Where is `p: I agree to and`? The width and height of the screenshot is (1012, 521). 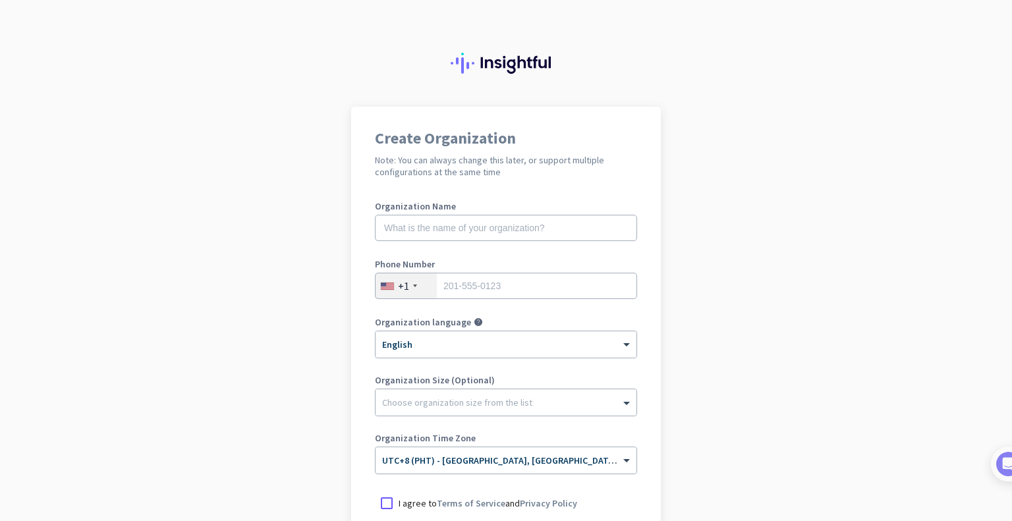 p: I agree to and is located at coordinates (487, 503).